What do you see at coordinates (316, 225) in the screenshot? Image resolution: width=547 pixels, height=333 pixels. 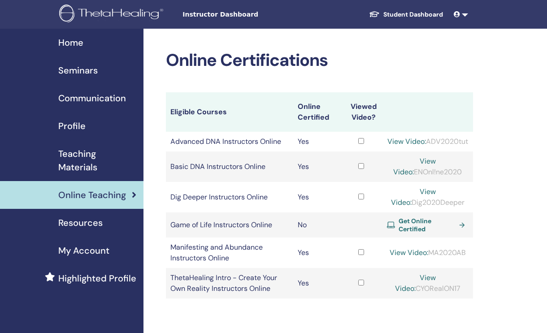 I see `td: No` at bounding box center [316, 225].